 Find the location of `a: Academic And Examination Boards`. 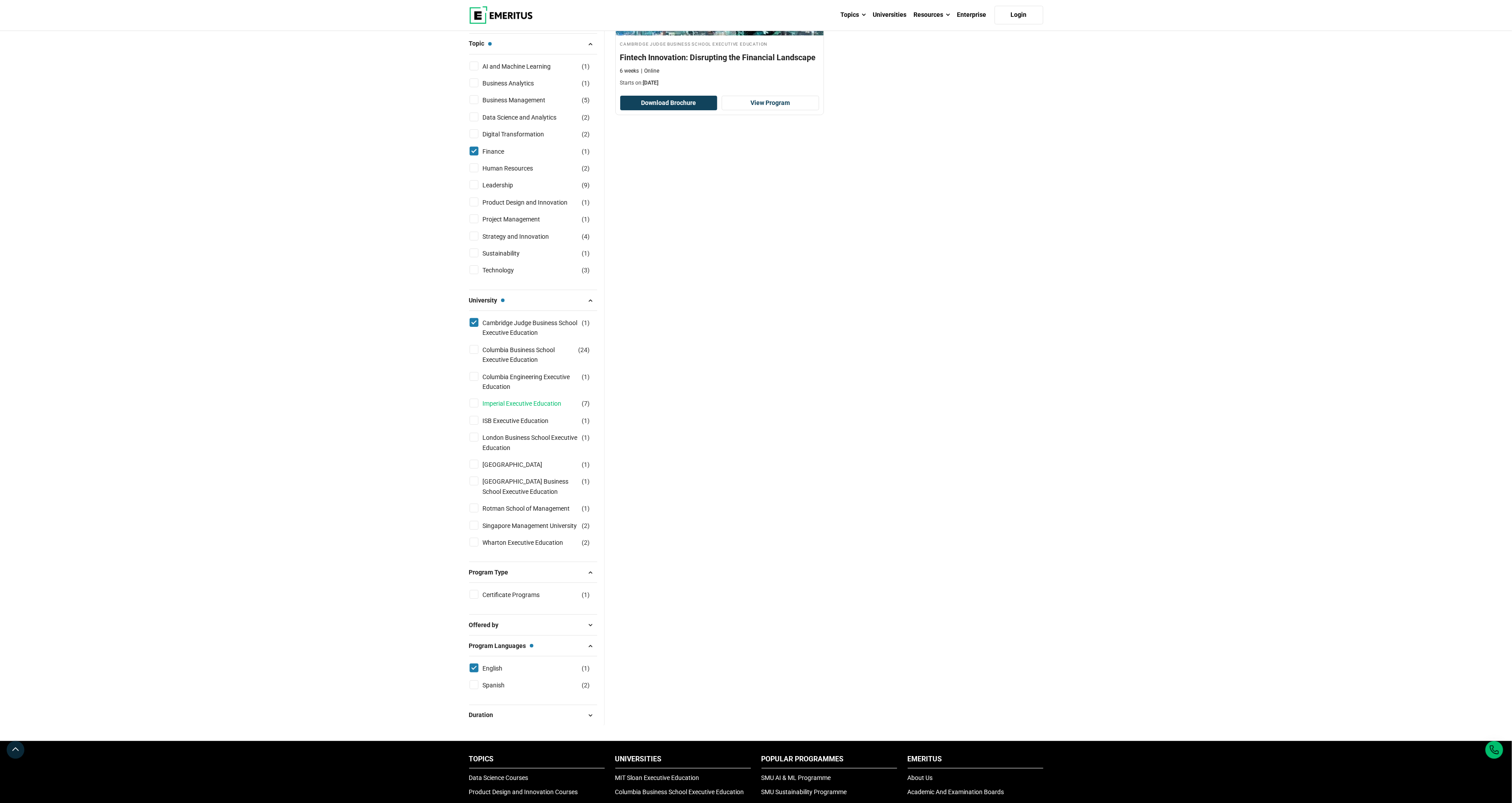

a: Academic And Examination Boards is located at coordinates (956, 792).